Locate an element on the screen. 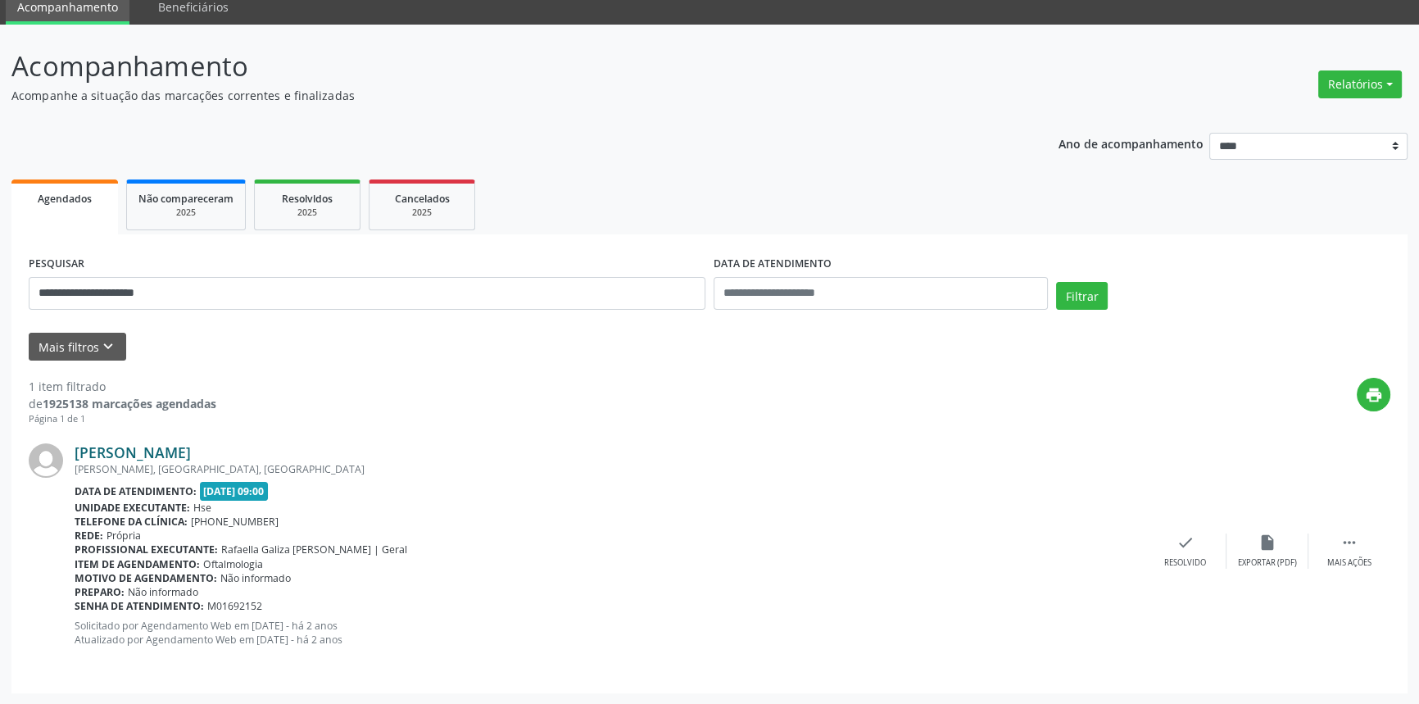  b: Rede: is located at coordinates (88, 535).